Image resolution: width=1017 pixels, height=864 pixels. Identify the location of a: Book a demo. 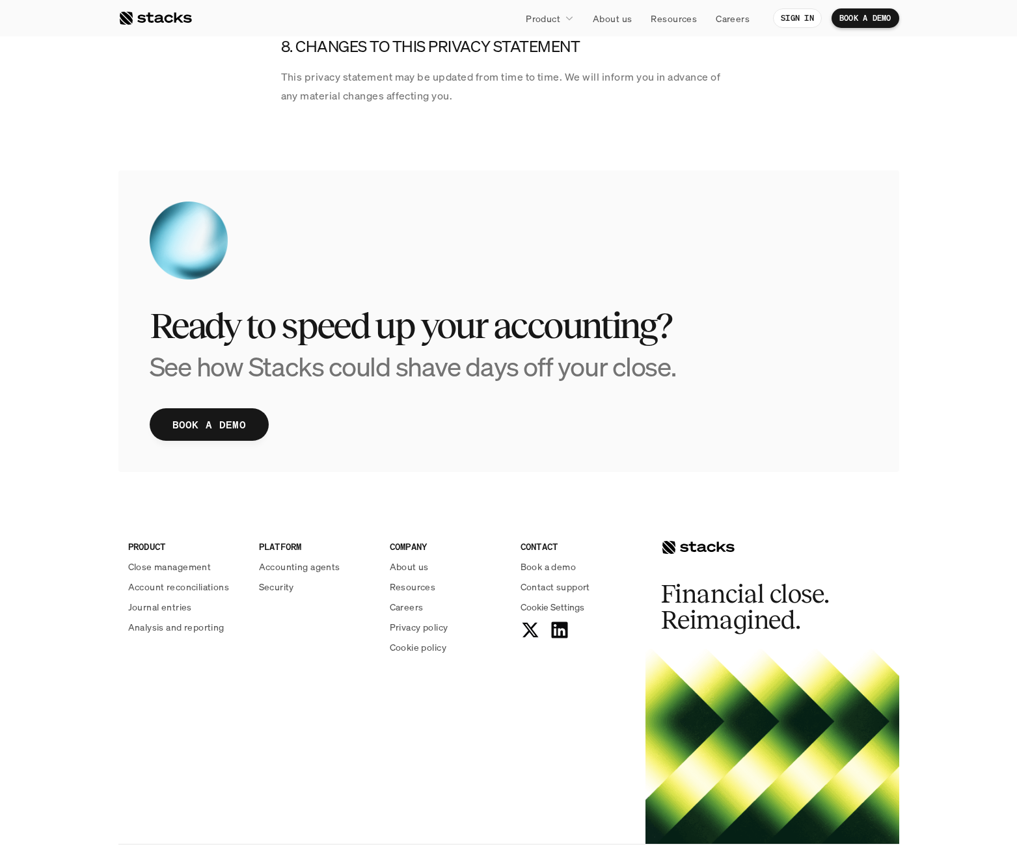
(578, 566).